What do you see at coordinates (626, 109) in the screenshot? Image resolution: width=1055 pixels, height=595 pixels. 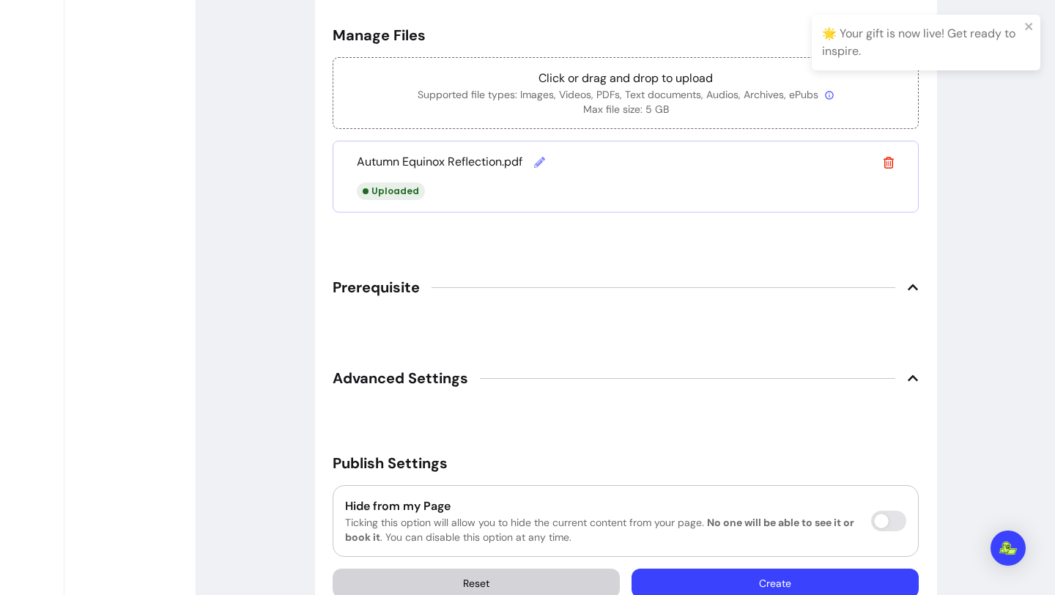 I see `p: Max file size: 5 GB` at bounding box center [626, 109].